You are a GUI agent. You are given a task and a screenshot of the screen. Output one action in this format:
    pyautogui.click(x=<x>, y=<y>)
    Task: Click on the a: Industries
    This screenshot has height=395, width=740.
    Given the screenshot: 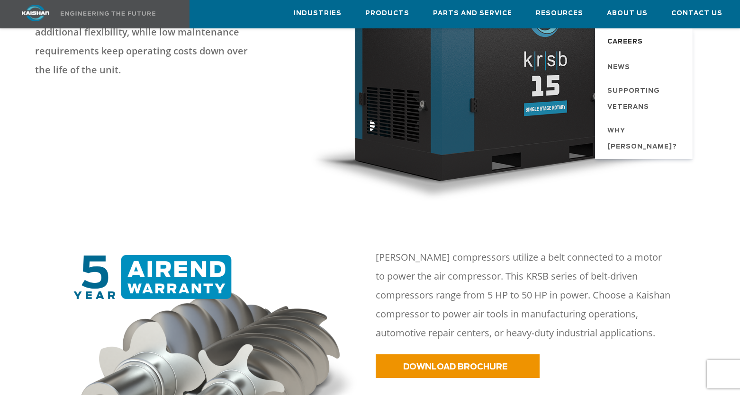 What is the action you would take?
    pyautogui.click(x=317, y=13)
    